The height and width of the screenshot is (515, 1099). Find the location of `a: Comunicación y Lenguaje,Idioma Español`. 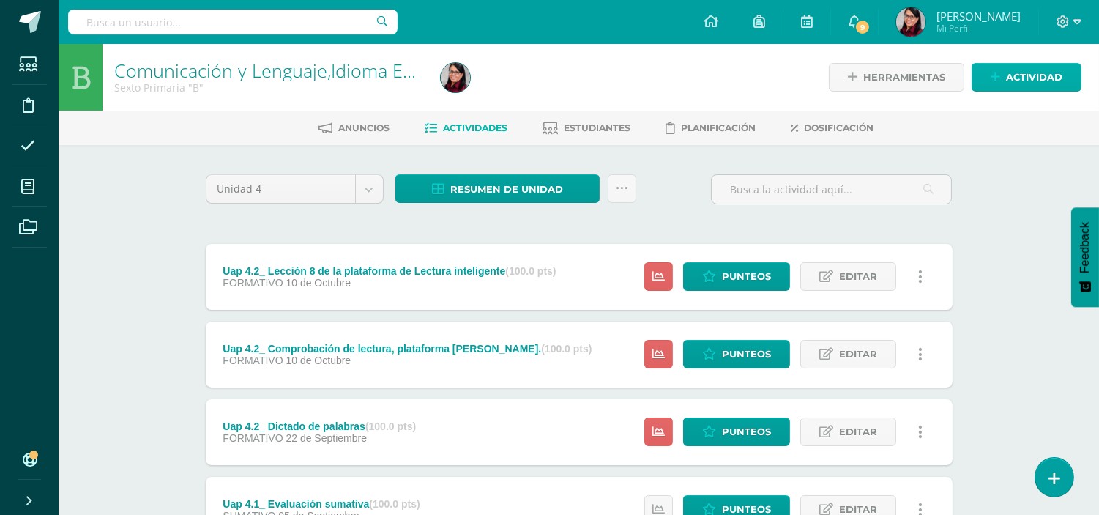

a: Comunicación y Lenguaje,Idioma Español is located at coordinates (286, 70).